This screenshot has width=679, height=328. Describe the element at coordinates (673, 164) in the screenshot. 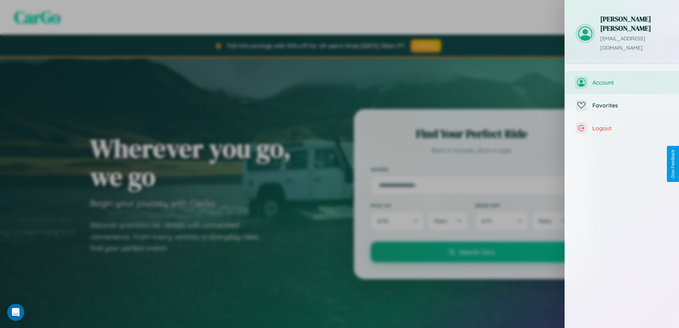

I see `div: Give Feedback` at that location.